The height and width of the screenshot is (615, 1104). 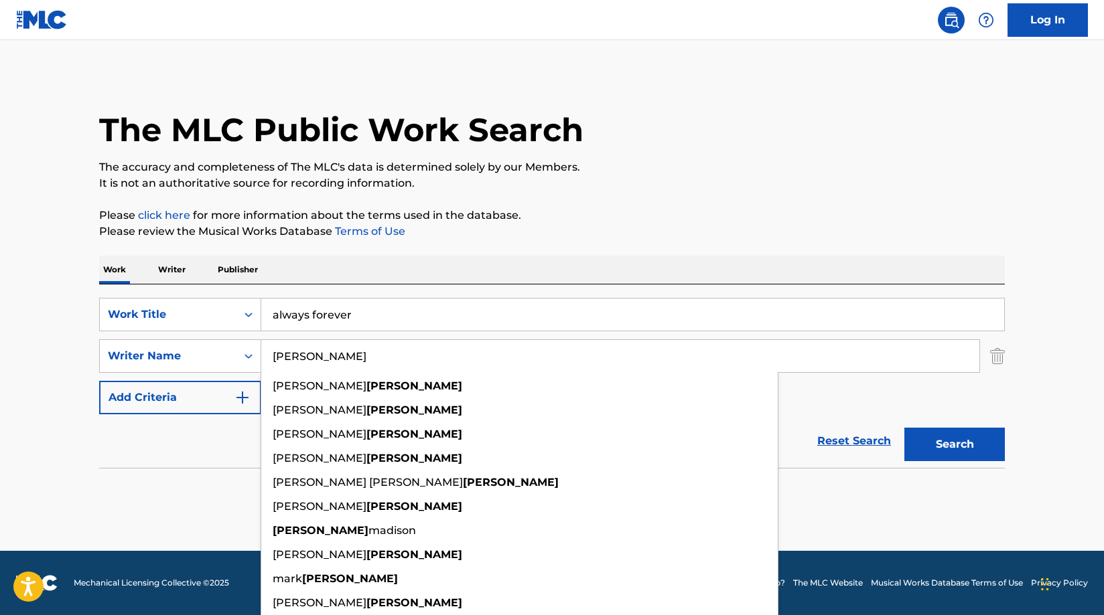 What do you see at coordinates (986, 20) in the screenshot?
I see `div: Help` at bounding box center [986, 20].